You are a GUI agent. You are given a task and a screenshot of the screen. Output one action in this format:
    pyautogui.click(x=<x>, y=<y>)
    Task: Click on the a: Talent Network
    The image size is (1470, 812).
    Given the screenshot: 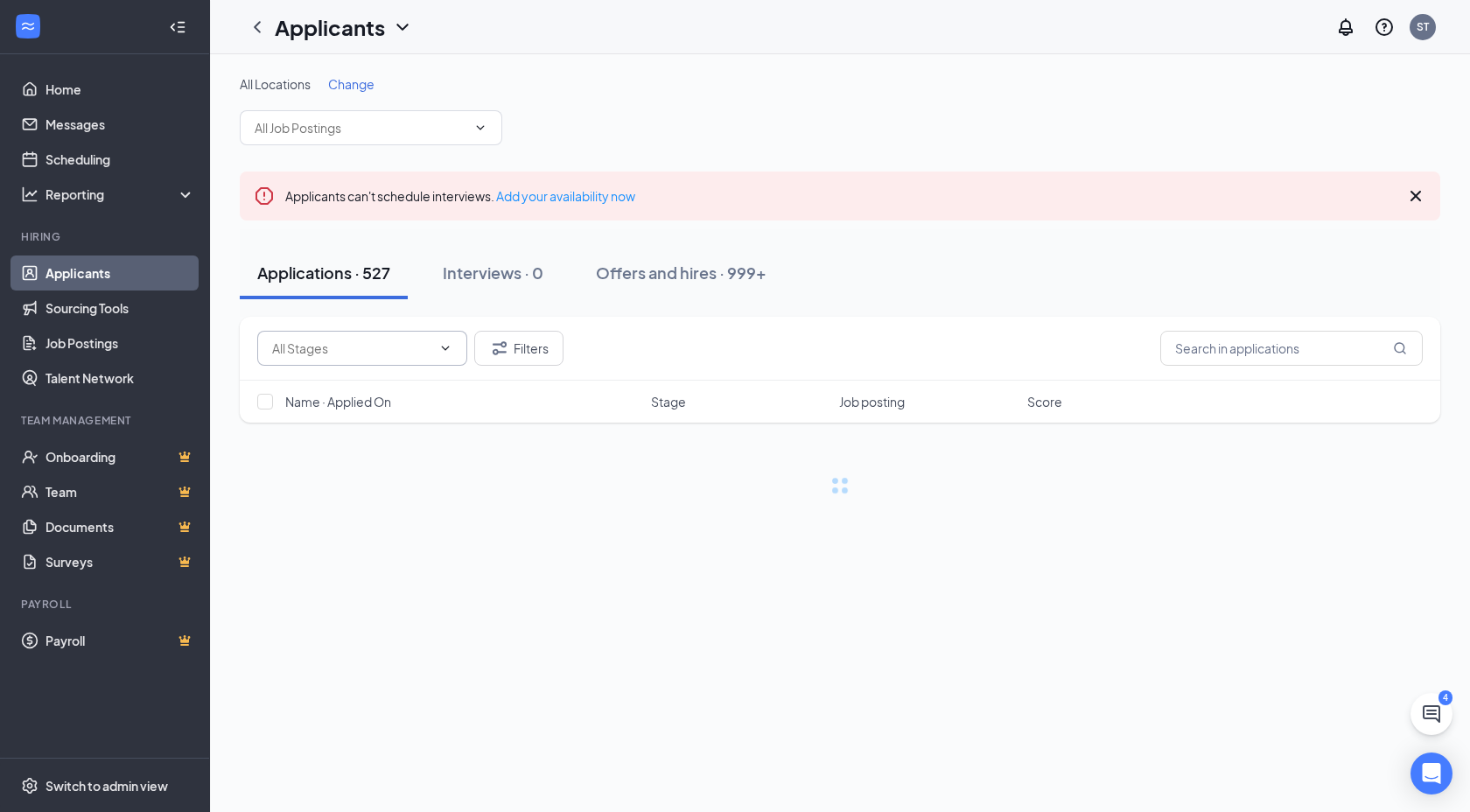 What is the action you would take?
    pyautogui.click(x=119, y=378)
    